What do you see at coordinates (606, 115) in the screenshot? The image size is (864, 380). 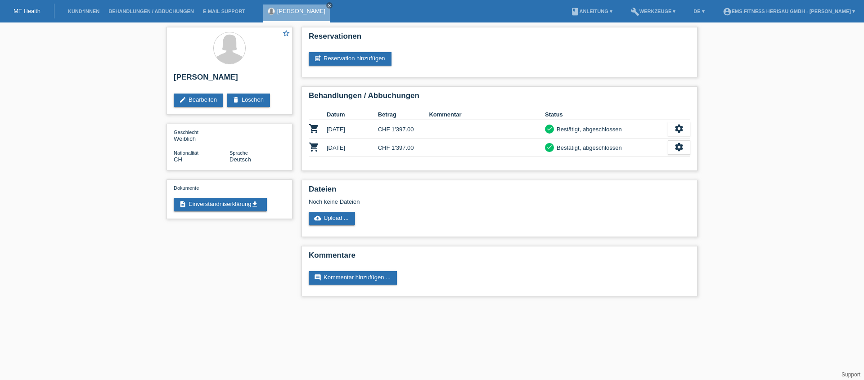 I see `th: Status` at bounding box center [606, 115].